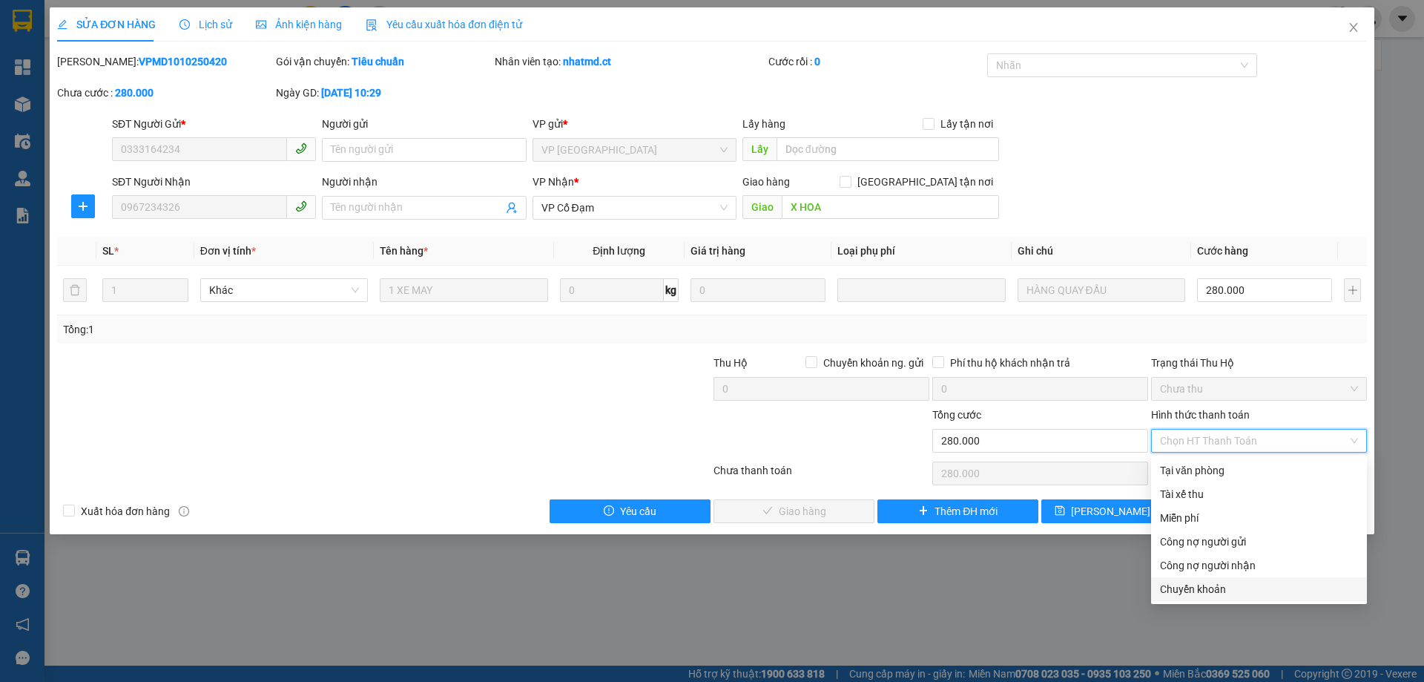 This screenshot has height=682, width=1424. I want to click on button: checkGiao hàng, so click(794, 511).